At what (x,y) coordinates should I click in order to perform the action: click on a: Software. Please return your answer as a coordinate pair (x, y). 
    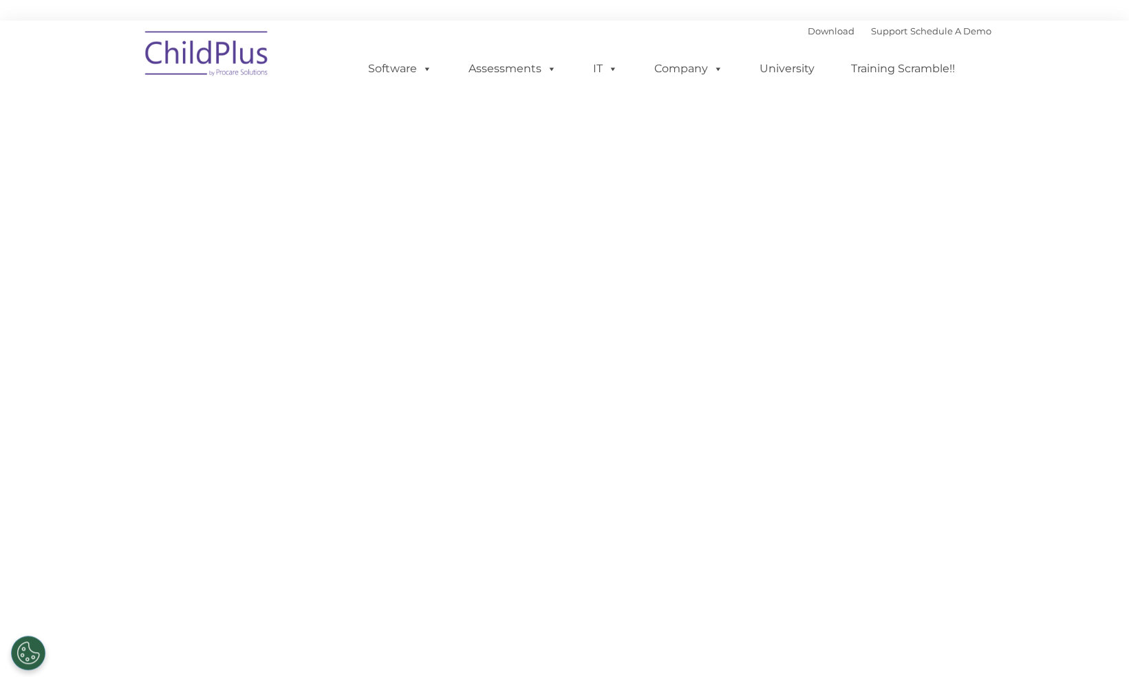
    Looking at the image, I should click on (400, 69).